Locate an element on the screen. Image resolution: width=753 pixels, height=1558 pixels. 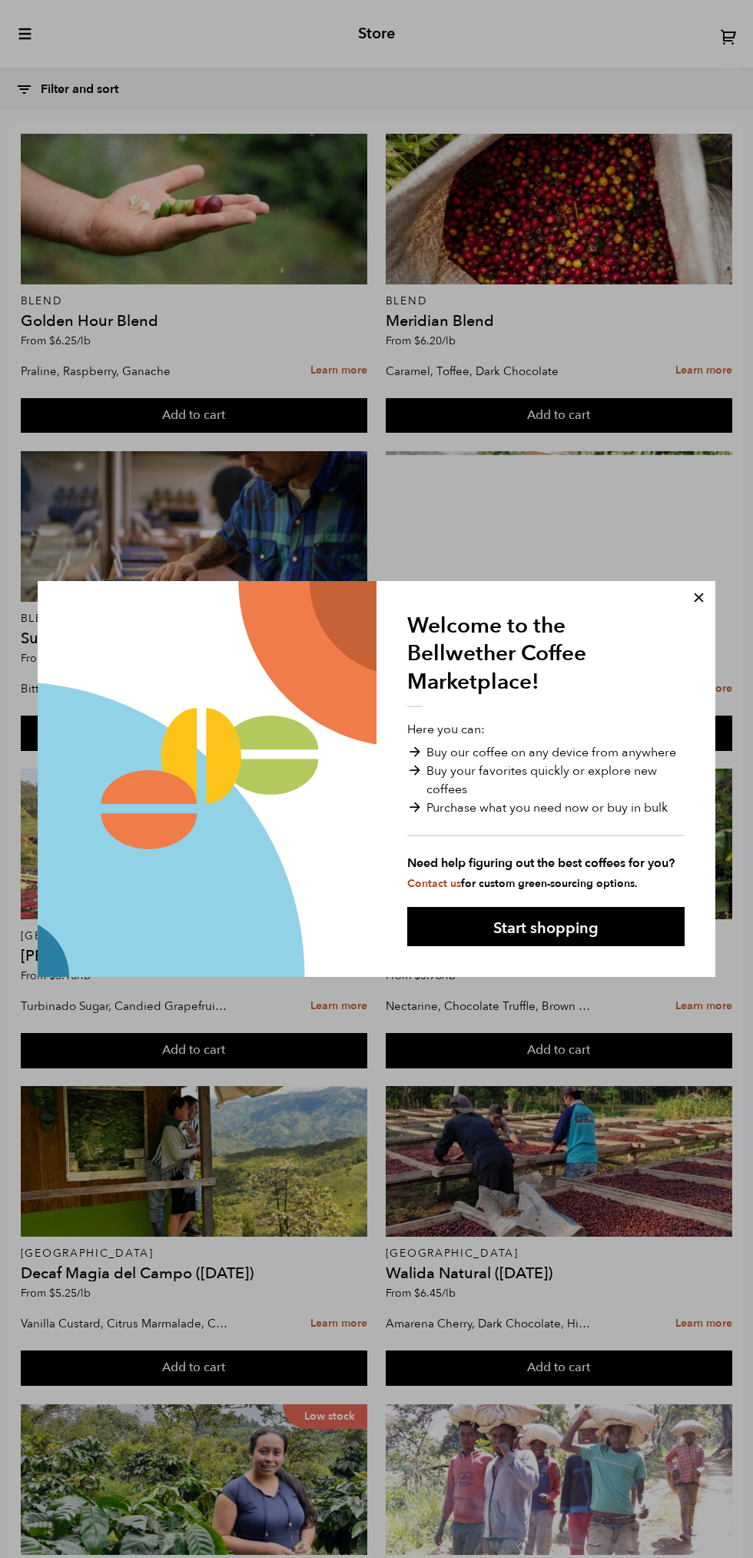
p: Here you can: is located at coordinates (546, 805).